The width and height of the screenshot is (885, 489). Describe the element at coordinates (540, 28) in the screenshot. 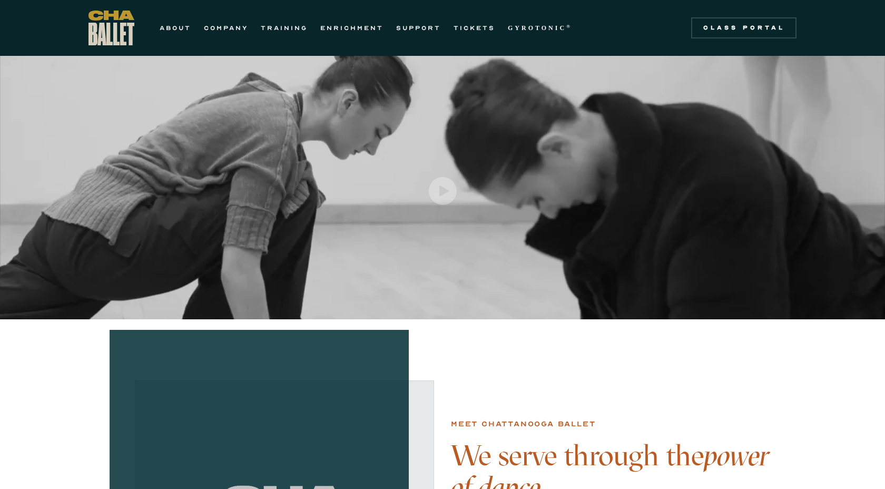

I see `a: GYROTONIC®` at that location.